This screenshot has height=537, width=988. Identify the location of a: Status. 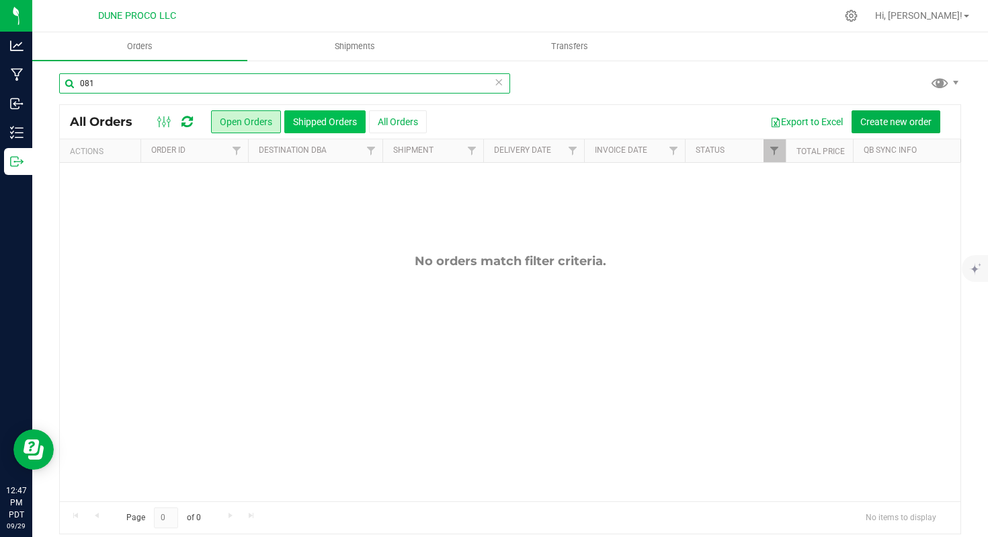
(710, 150).